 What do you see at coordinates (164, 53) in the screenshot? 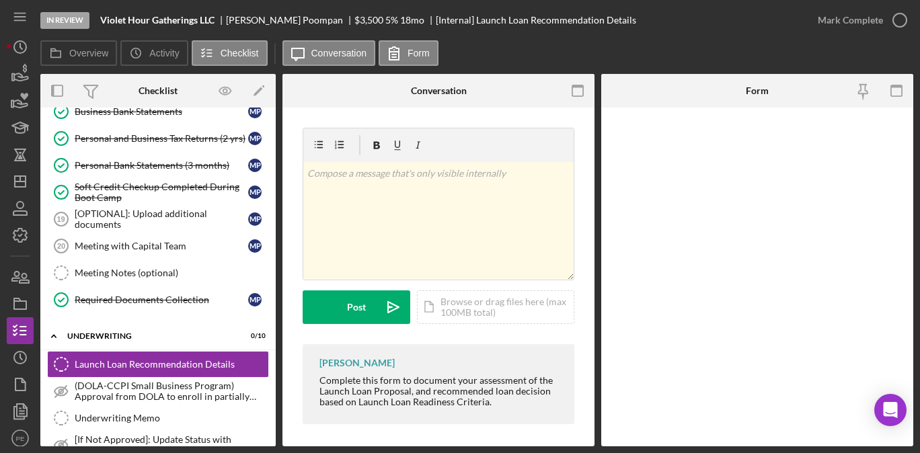
I see `label: Activity` at bounding box center [164, 53].